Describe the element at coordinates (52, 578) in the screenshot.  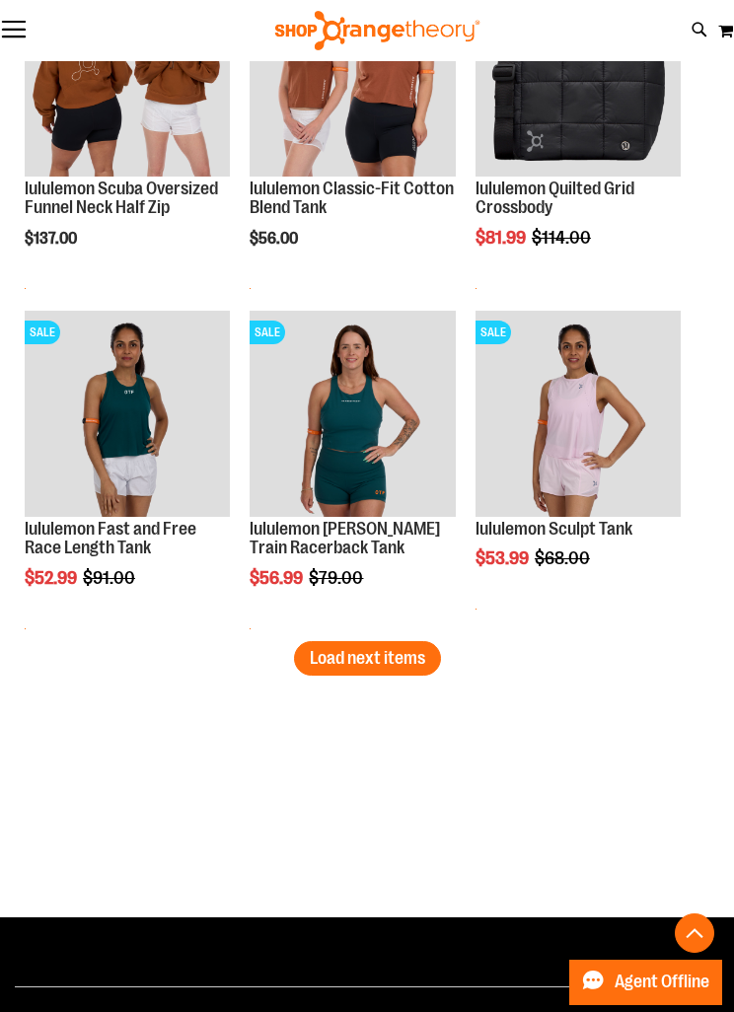
I see `span: $52.99` at that location.